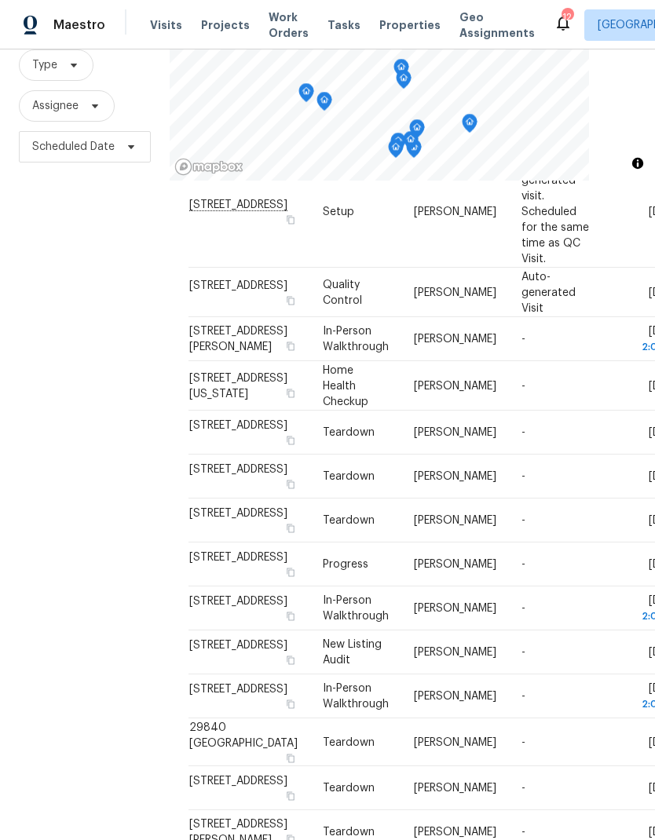 Image resolution: width=655 pixels, height=840 pixels. I want to click on span: Assignee, so click(55, 106).